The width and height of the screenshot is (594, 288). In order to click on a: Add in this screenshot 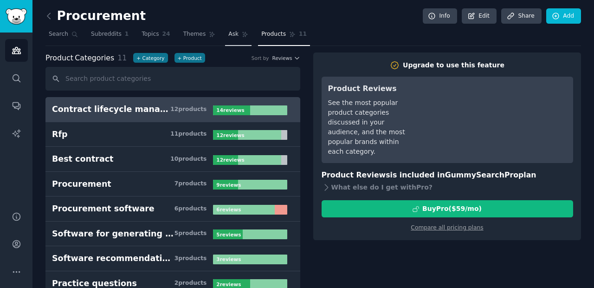, I will do `click(564, 16)`.